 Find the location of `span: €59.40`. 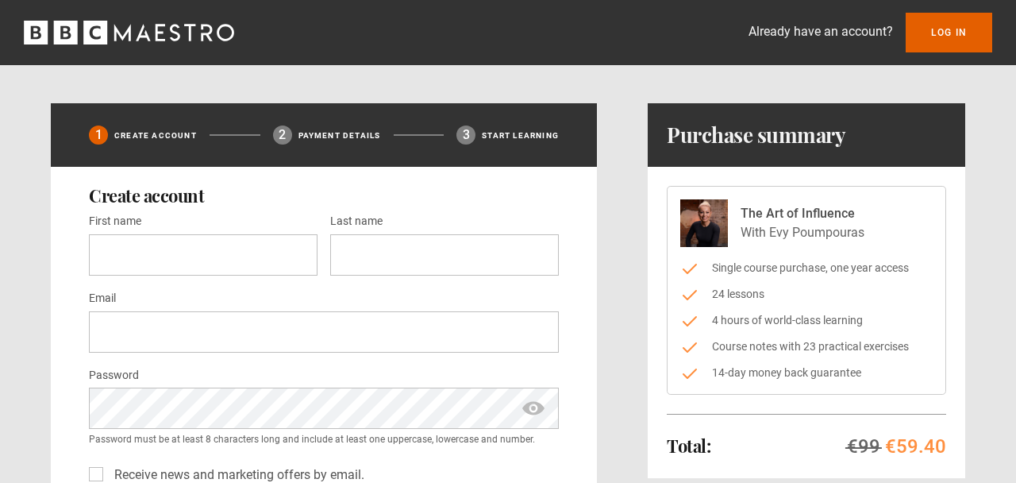

span: €59.40 is located at coordinates (915, 446).